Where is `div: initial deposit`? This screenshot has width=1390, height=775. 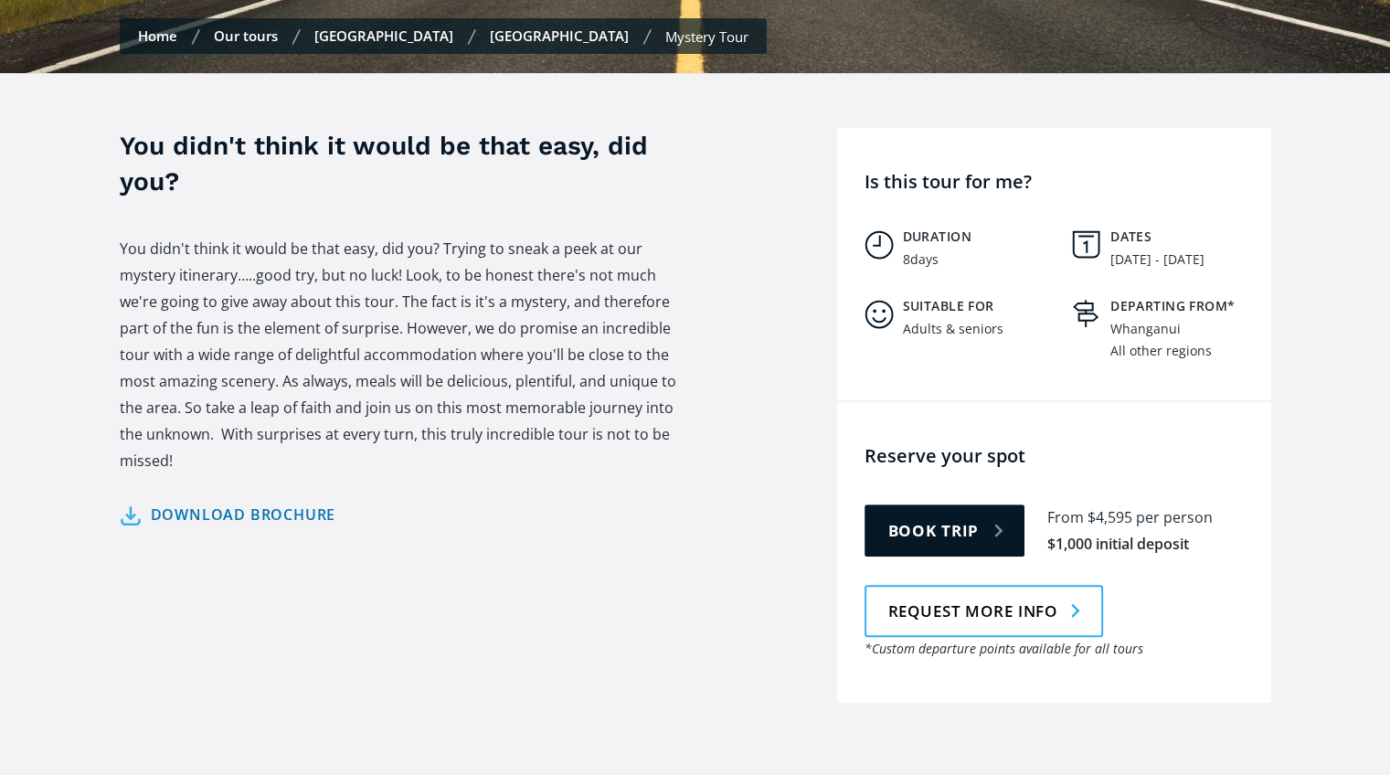
div: initial deposit is located at coordinates (1142, 544).